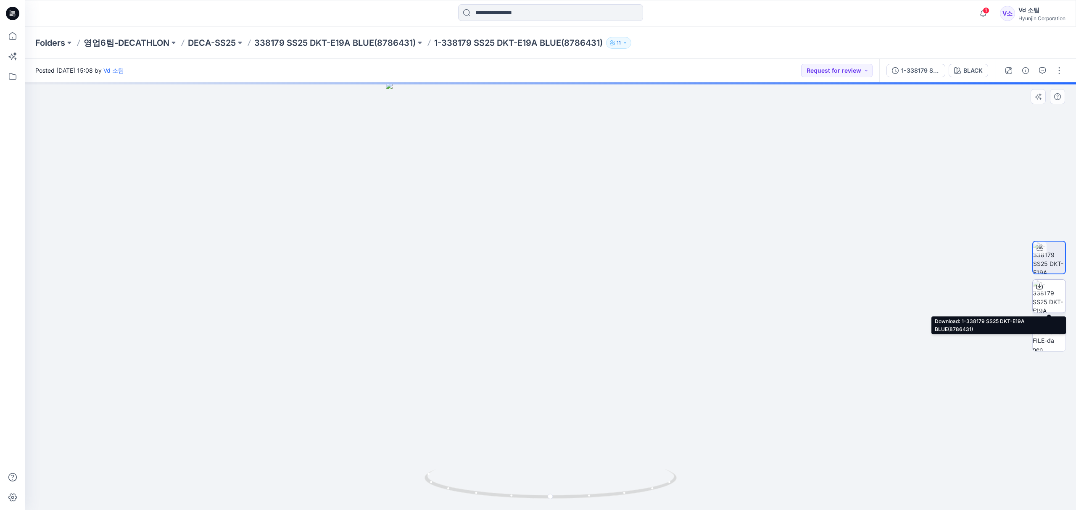 Image resolution: width=1076 pixels, height=510 pixels. Describe the element at coordinates (619, 43) in the screenshot. I see `p: 11` at that location.